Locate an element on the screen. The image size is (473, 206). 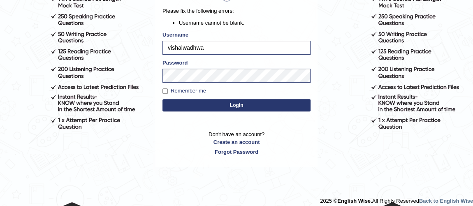
strong: Back to English Wise is located at coordinates (446, 201).